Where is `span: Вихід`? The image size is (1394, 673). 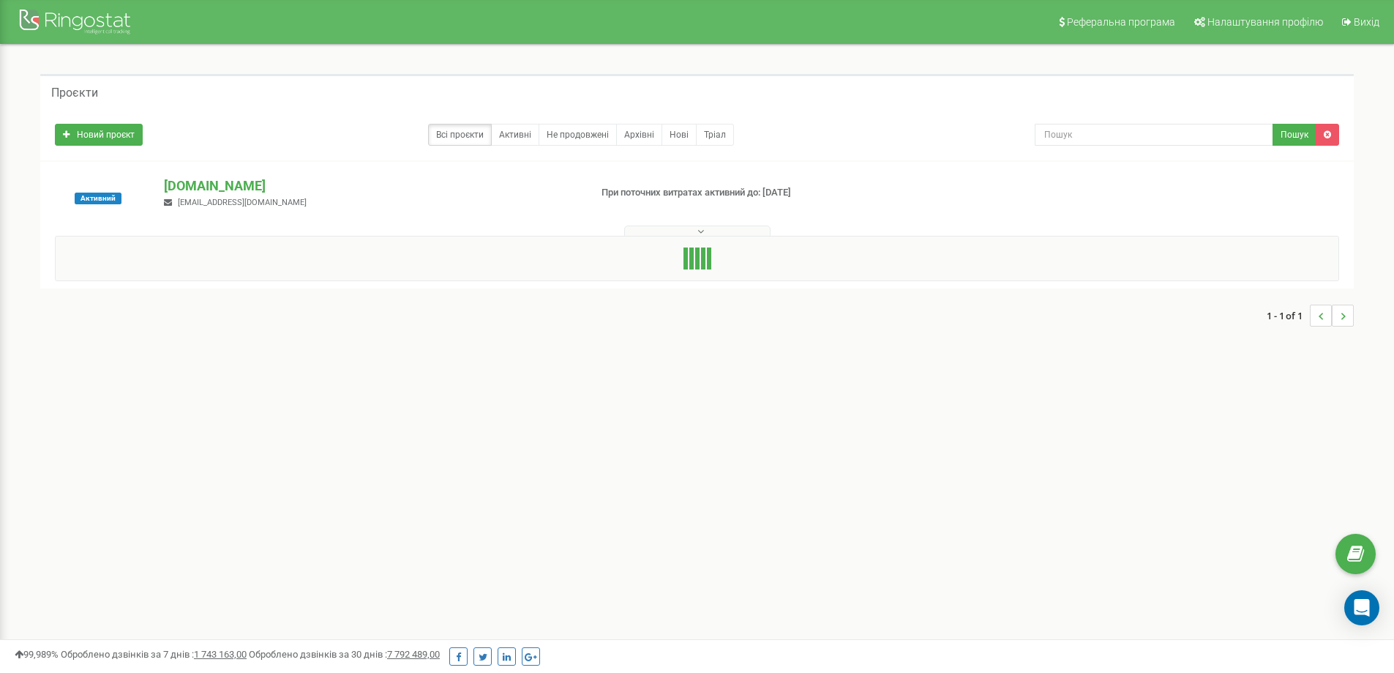
span: Вихід is located at coordinates (1366, 22).